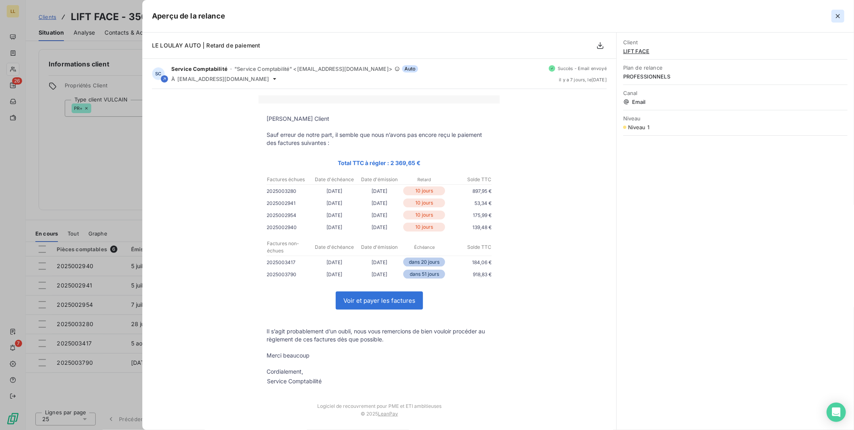 This screenshot has height=430, width=854. What do you see at coordinates (379, 300) in the screenshot?
I see `a: Voir et payer les factures` at bounding box center [379, 300].